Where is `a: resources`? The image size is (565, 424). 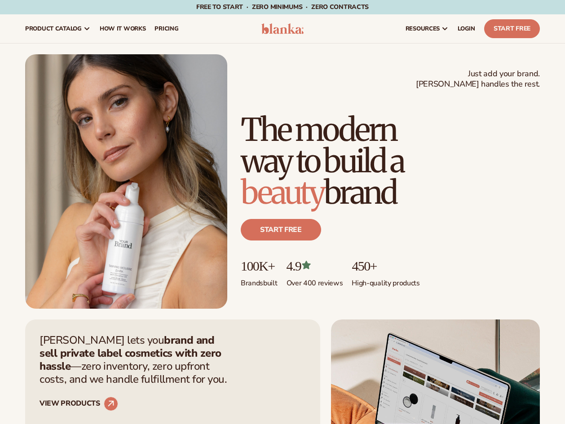 a: resources is located at coordinates (427, 29).